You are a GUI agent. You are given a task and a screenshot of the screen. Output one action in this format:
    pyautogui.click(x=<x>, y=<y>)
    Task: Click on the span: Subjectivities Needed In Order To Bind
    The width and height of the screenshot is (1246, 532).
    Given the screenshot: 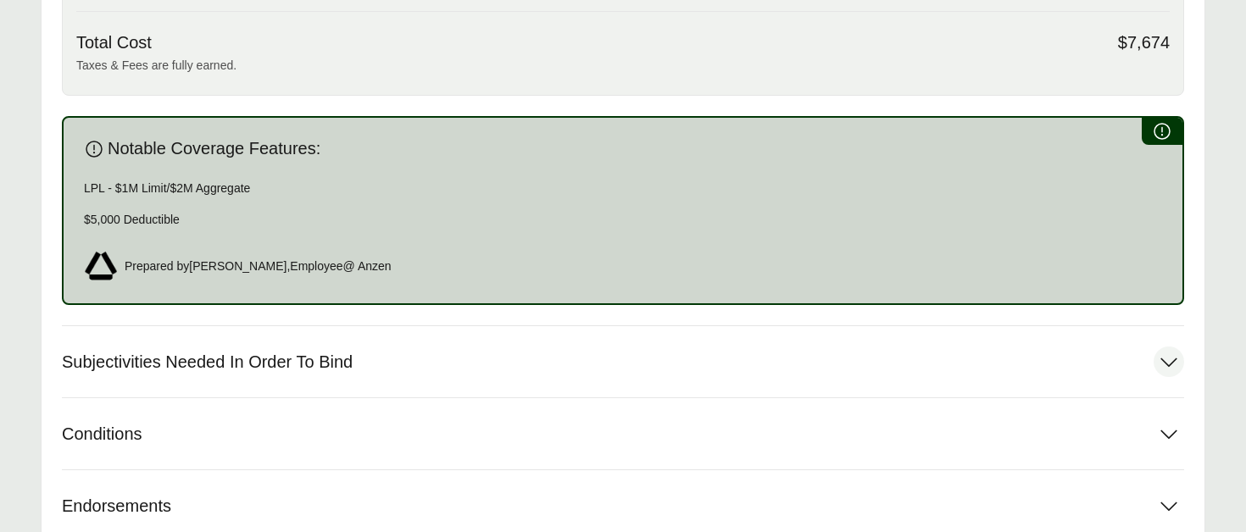 What is the action you would take?
    pyautogui.click(x=207, y=362)
    